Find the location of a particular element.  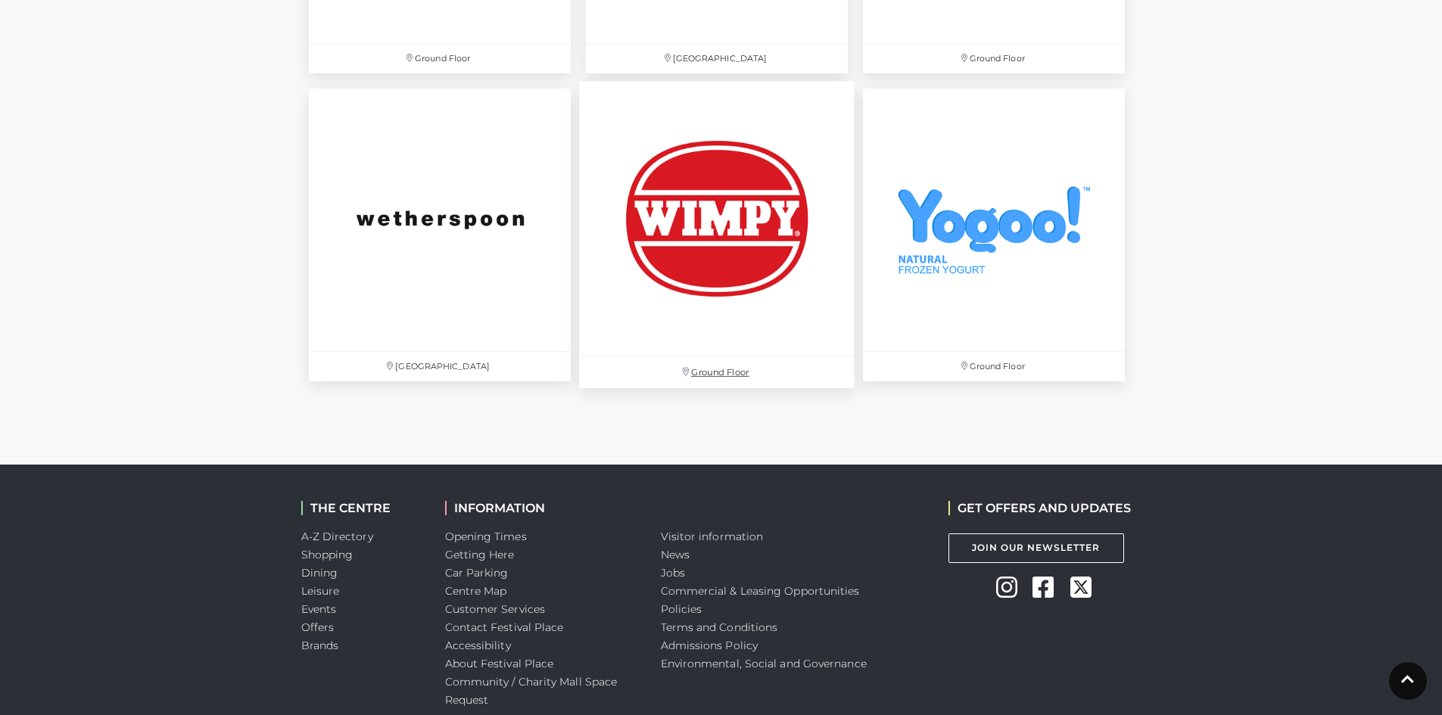

h2: INFORMATION is located at coordinates (541, 508).